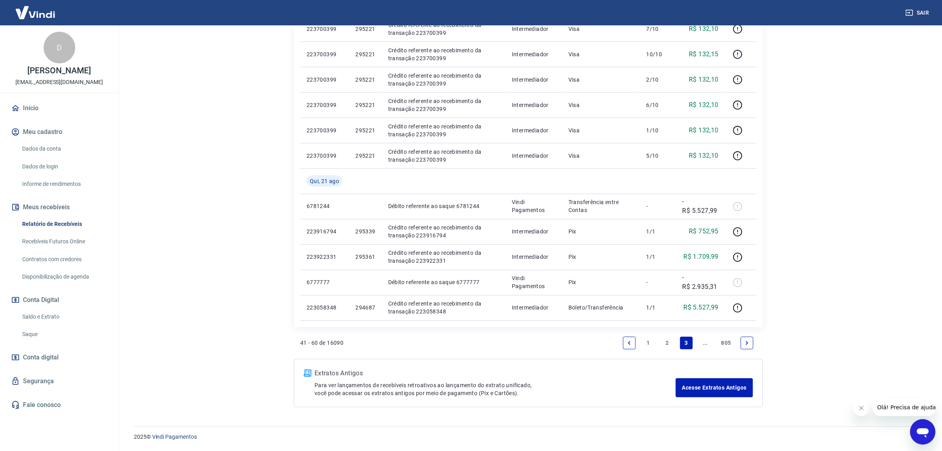 The height and width of the screenshot is (451, 942). I want to click on a: Saldo e Extrato, so click(64, 317).